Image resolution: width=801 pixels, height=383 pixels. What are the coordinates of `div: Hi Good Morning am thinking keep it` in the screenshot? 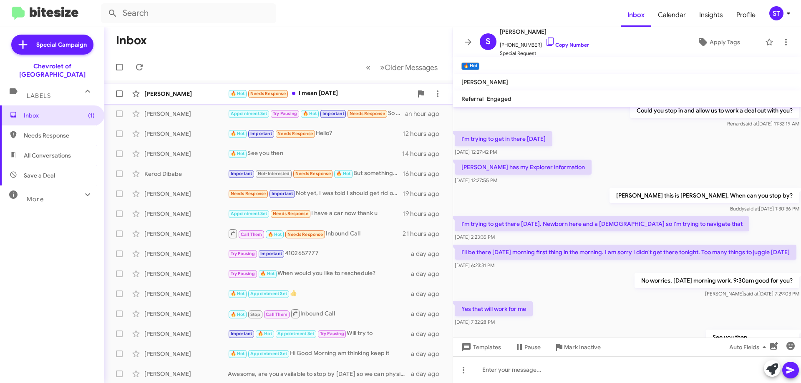 It's located at (319, 354).